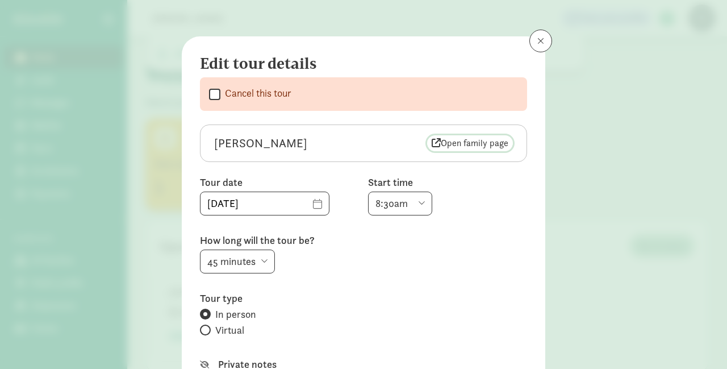 This screenshot has height=369, width=727. What do you see at coordinates (280, 182) in the screenshot?
I see `label: Tour date` at bounding box center [280, 182].